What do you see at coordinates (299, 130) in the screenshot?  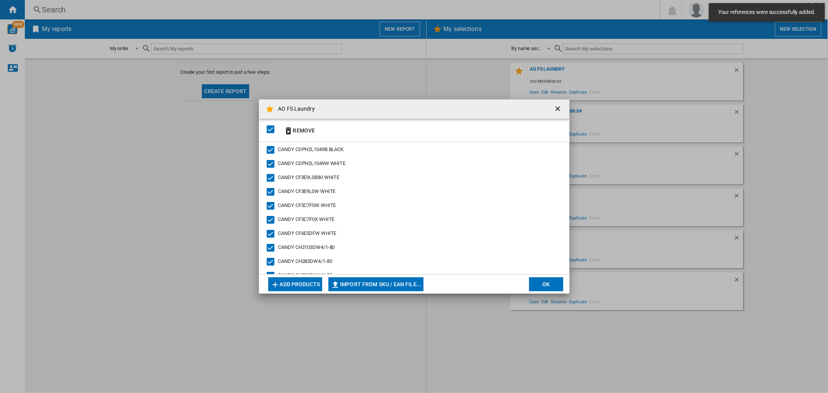 I see `button: Remove` at bounding box center [299, 130].